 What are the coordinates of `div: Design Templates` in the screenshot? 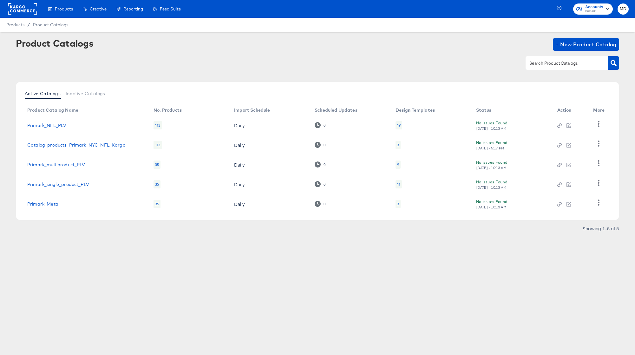 It's located at (415, 110).